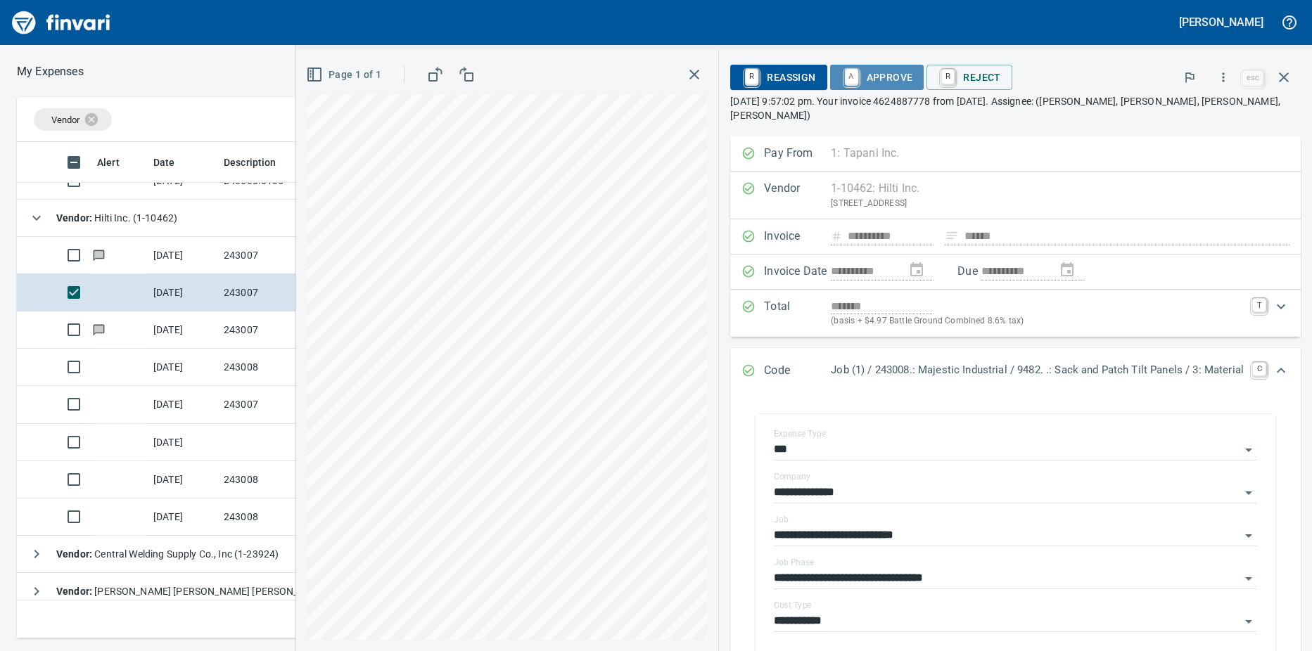 This screenshot has width=1312, height=651. What do you see at coordinates (877, 77) in the screenshot?
I see `span: Approve` at bounding box center [877, 77].